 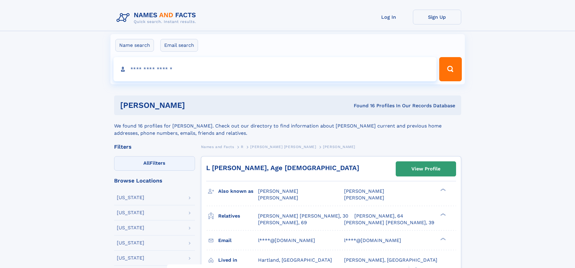 What do you see at coordinates (218, 146) in the screenshot?
I see `a: Names and Facts` at bounding box center [218, 146].